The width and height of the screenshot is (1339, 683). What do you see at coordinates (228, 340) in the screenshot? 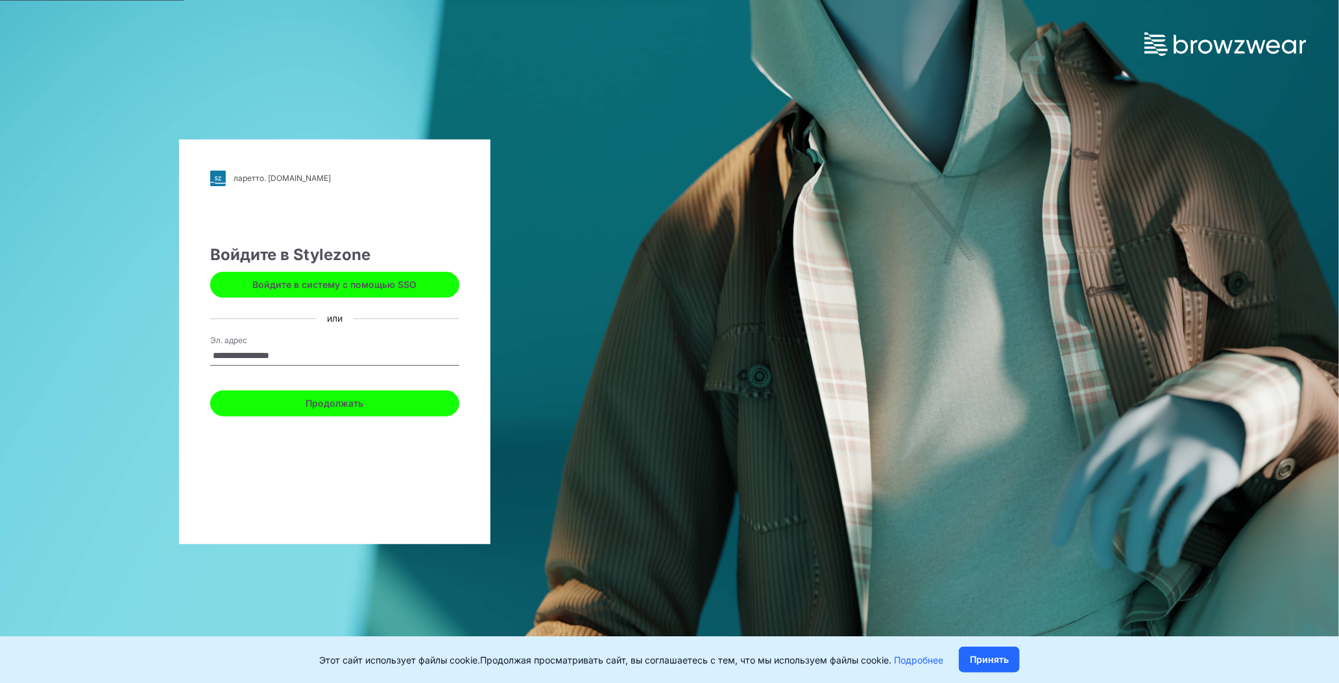
I see `ya-tr-span: Эл. адрес` at bounding box center [228, 340].